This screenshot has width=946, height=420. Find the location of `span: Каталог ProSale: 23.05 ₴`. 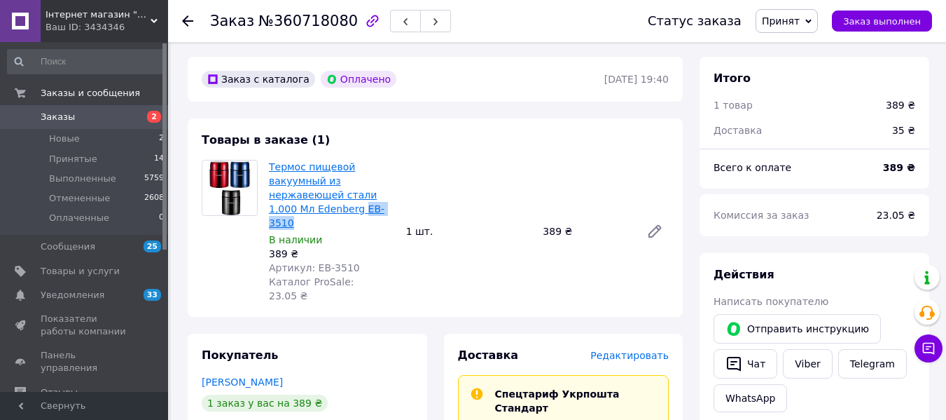

span: Каталог ProSale: 23.05 ₴ is located at coordinates (311, 289).